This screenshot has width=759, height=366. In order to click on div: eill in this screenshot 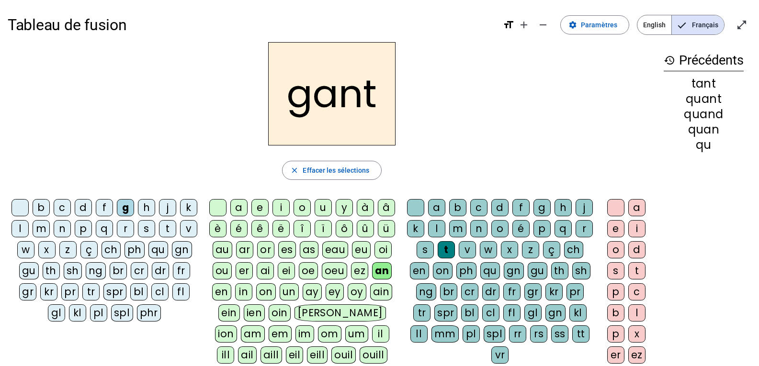, I will do `click(317, 355)`.